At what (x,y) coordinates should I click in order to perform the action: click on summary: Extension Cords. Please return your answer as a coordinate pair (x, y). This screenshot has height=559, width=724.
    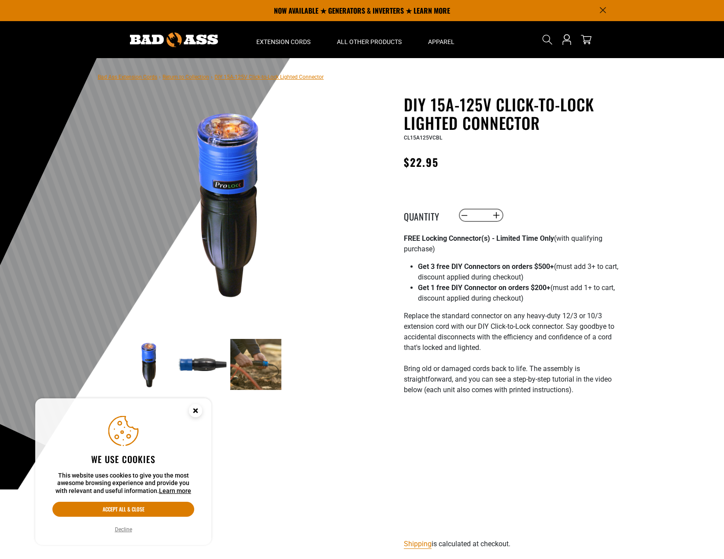
    Looking at the image, I should click on (283, 40).